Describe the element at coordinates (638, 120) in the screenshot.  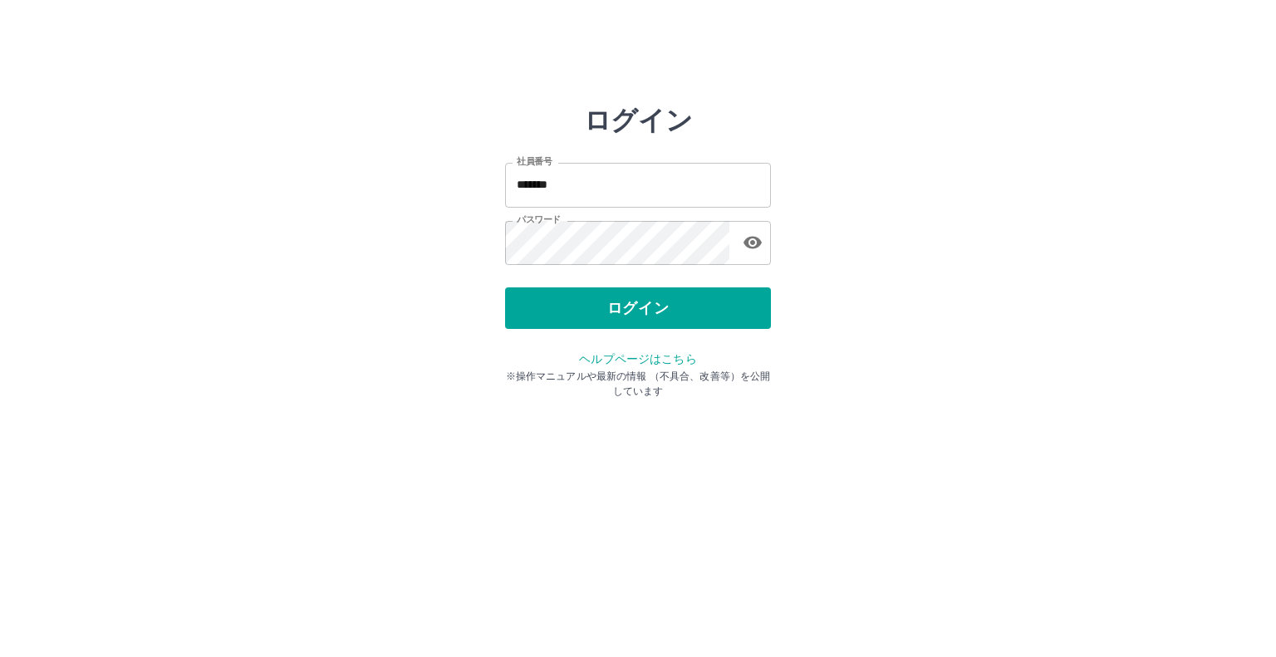
I see `h2: ログイン` at that location.